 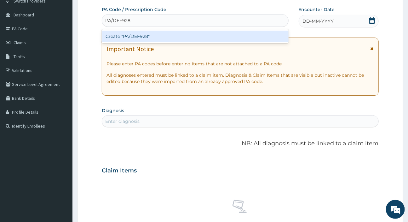 What do you see at coordinates (113, 110) in the screenshot?
I see `label: Diagnosis` at bounding box center [113, 110].